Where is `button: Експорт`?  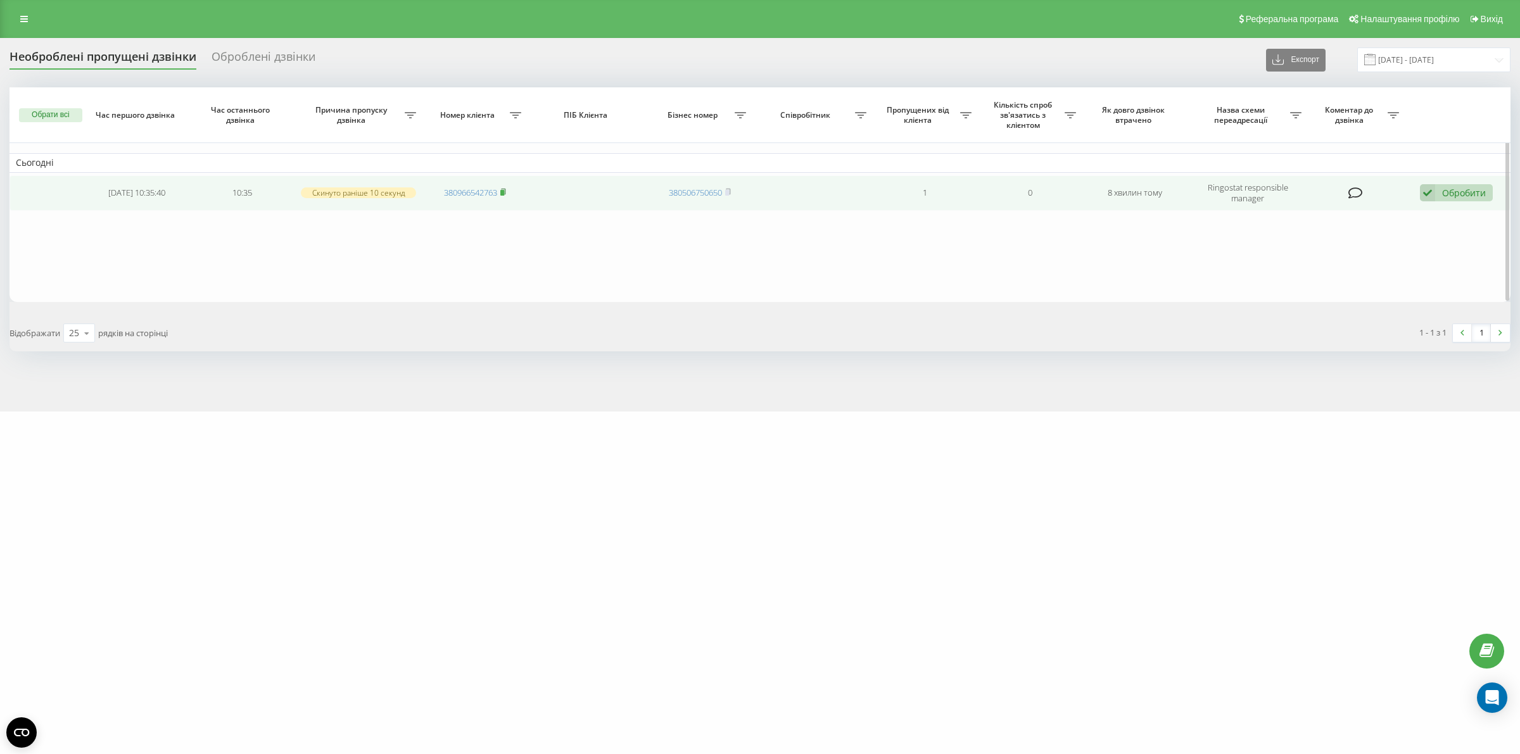 button: Експорт is located at coordinates (1296, 60).